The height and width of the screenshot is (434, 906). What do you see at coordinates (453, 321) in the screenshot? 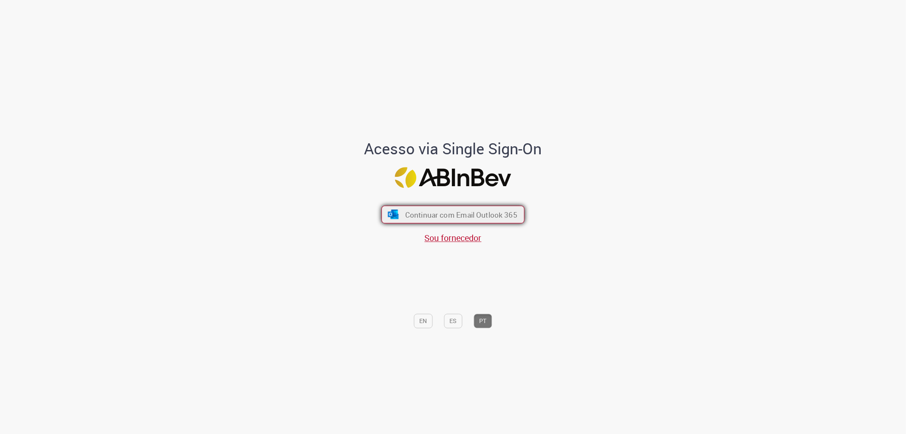
I see `button: ES` at bounding box center [453, 321].